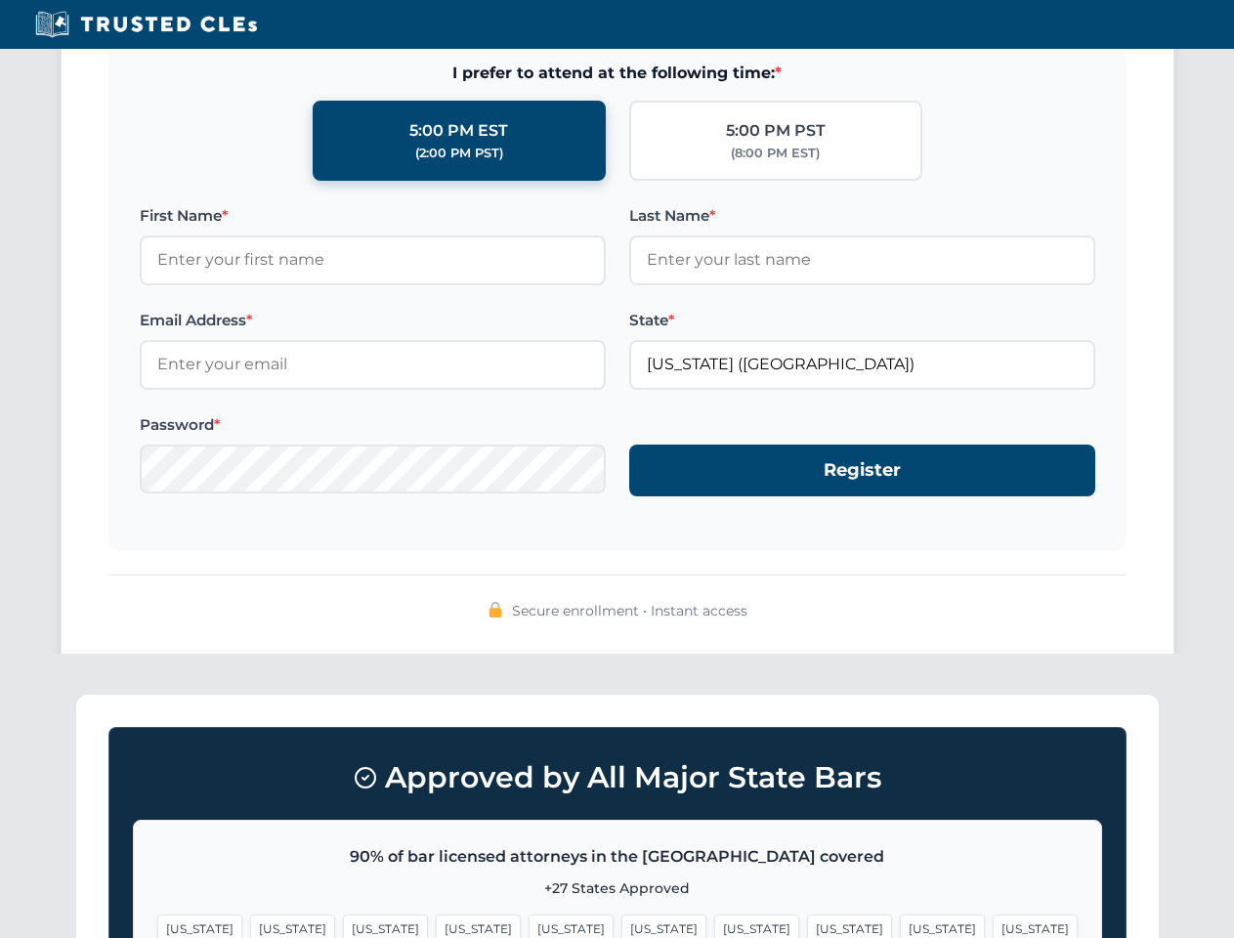 The height and width of the screenshot is (938, 1234). What do you see at coordinates (459, 153) in the screenshot?
I see `div: (2:00 PM PST)` at bounding box center [459, 153].